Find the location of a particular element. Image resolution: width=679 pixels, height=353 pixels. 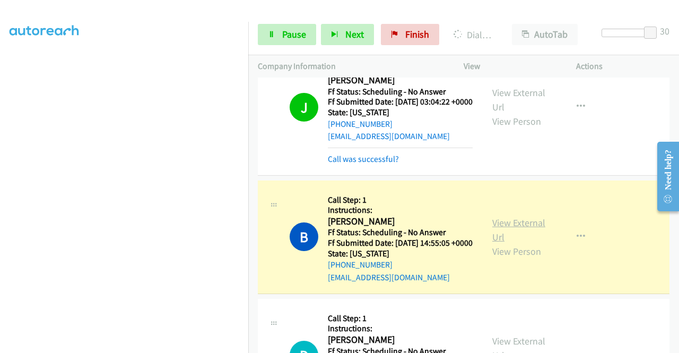

button: Next is located at coordinates (347, 34).